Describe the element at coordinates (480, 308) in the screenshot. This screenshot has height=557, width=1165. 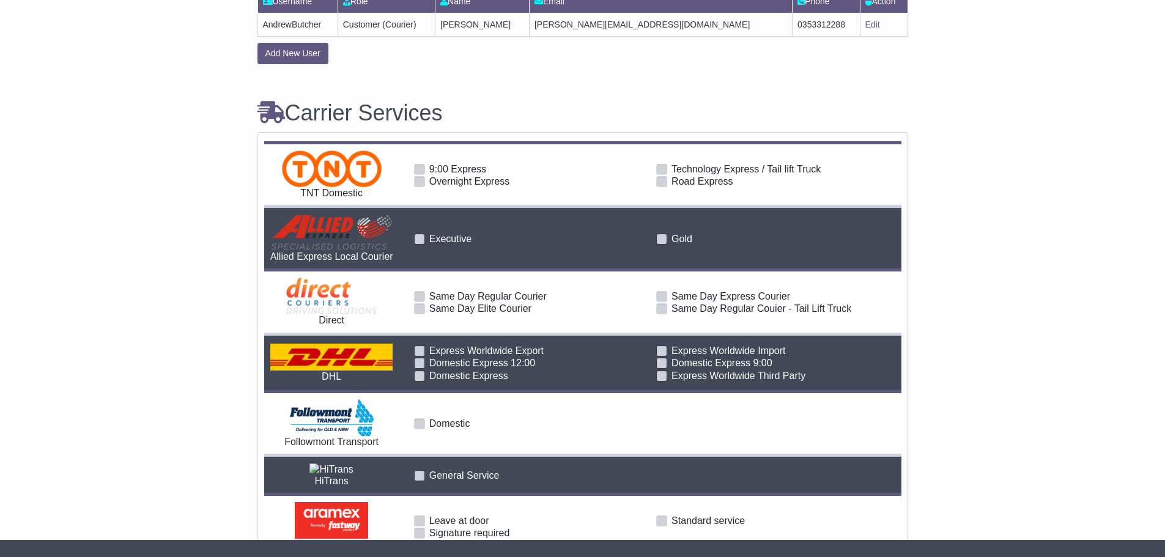
I see `span: Same Day Elite Courier` at that location.